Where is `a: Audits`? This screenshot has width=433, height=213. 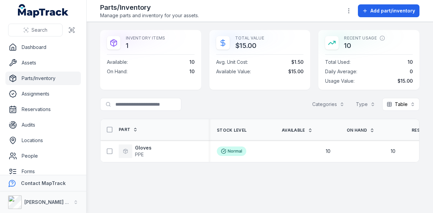 a: Audits is located at coordinates (43, 125).